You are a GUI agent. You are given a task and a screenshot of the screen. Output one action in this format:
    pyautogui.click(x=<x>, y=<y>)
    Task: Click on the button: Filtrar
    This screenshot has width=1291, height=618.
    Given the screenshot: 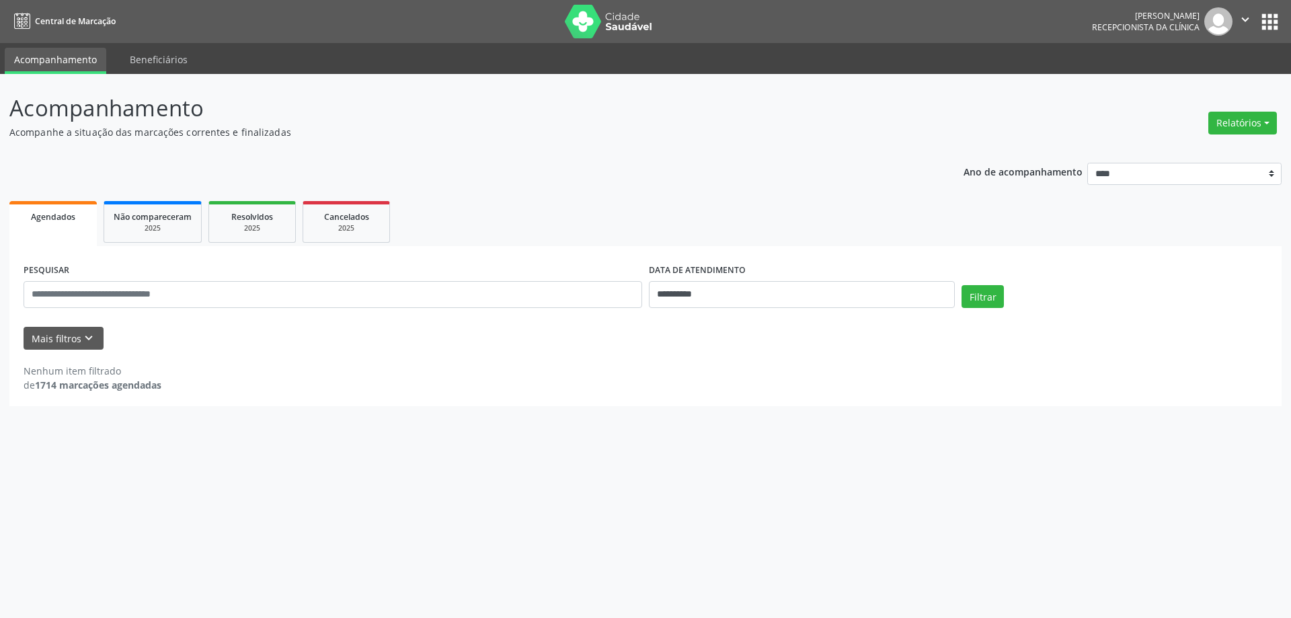 What is the action you would take?
    pyautogui.click(x=982, y=297)
    